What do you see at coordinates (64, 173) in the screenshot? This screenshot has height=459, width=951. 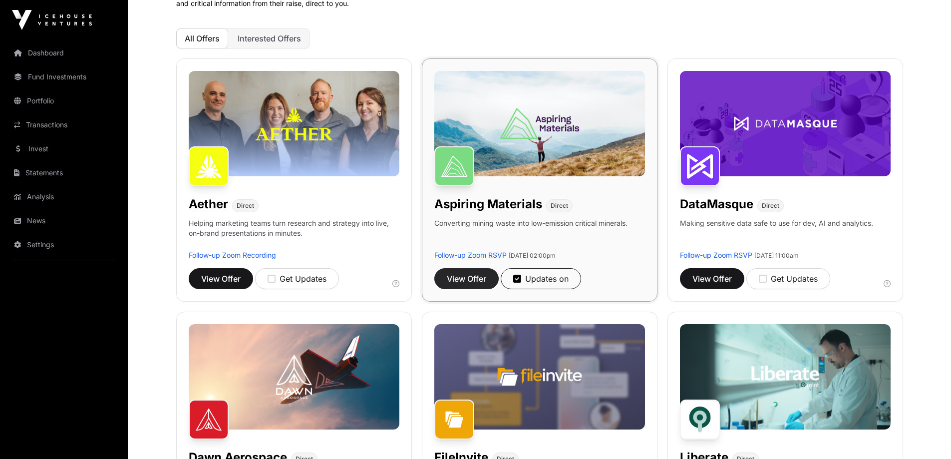 I see `a: Statements` at bounding box center [64, 173].